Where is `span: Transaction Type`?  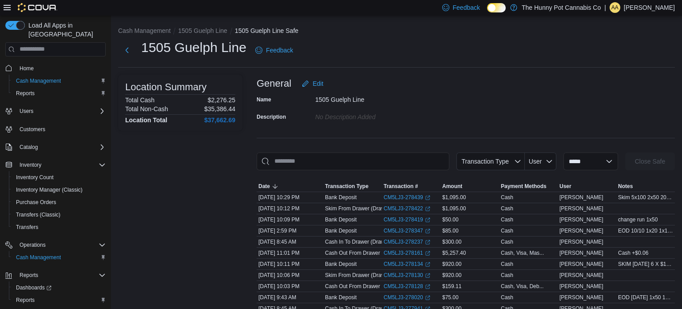 span: Transaction Type is located at coordinates (485, 161).